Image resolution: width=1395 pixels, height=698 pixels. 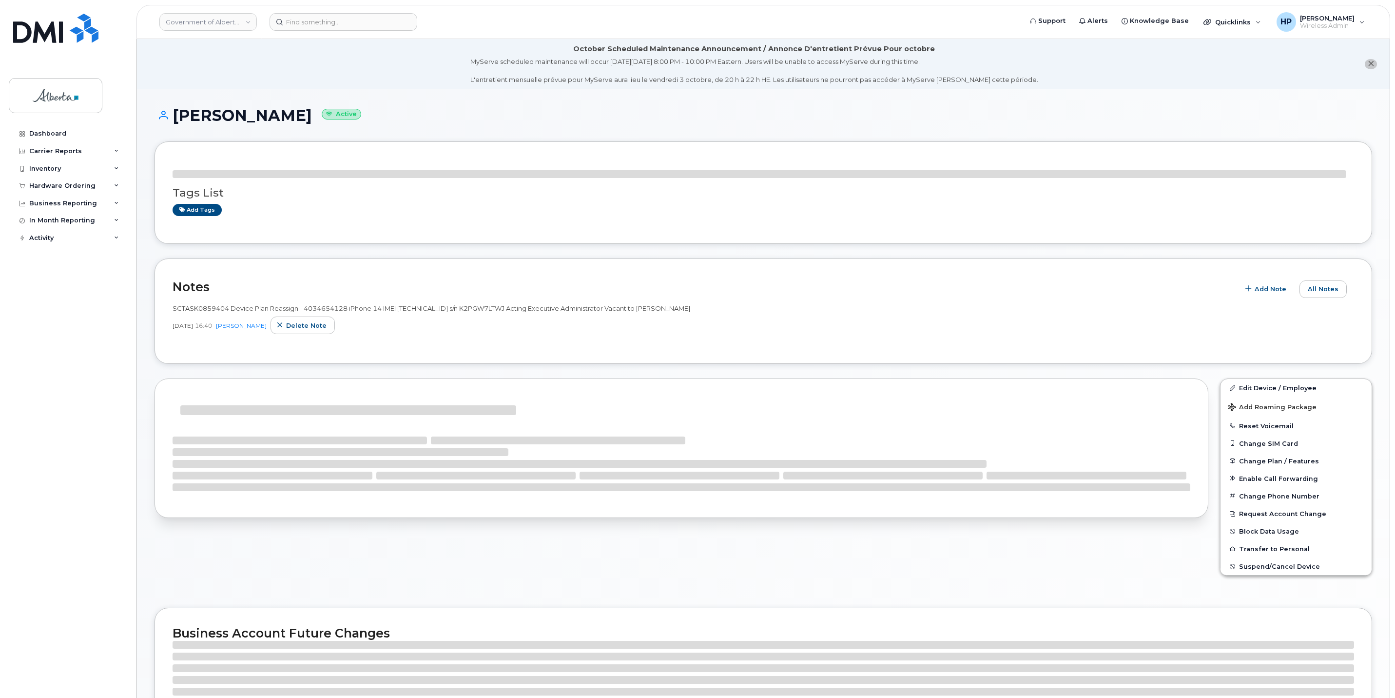 I want to click on div: October Scheduled Maintenance Announcement / Annonce D'entretient Prévue Pour octobre, so click(x=754, y=49).